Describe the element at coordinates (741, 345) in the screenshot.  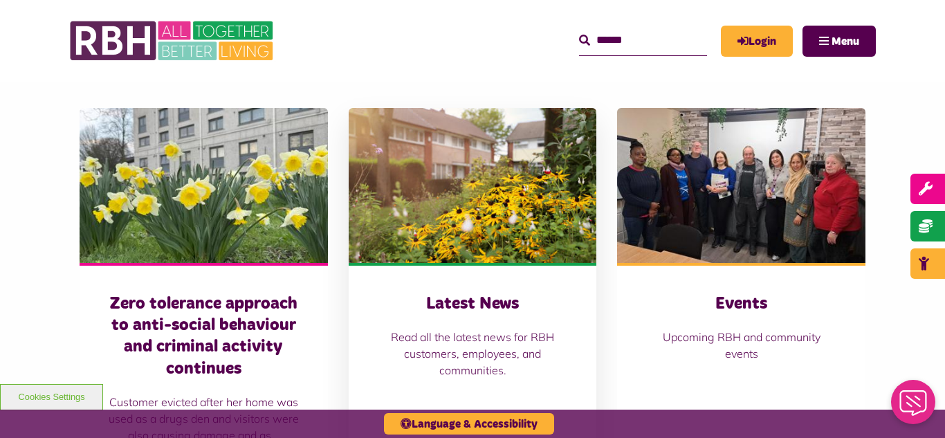
I see `p: Upcoming RBH and community events` at that location.